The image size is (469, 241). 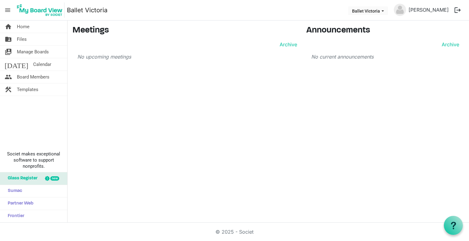 What do you see at coordinates (55, 178) in the screenshot?
I see `div: new` at bounding box center [55, 178].